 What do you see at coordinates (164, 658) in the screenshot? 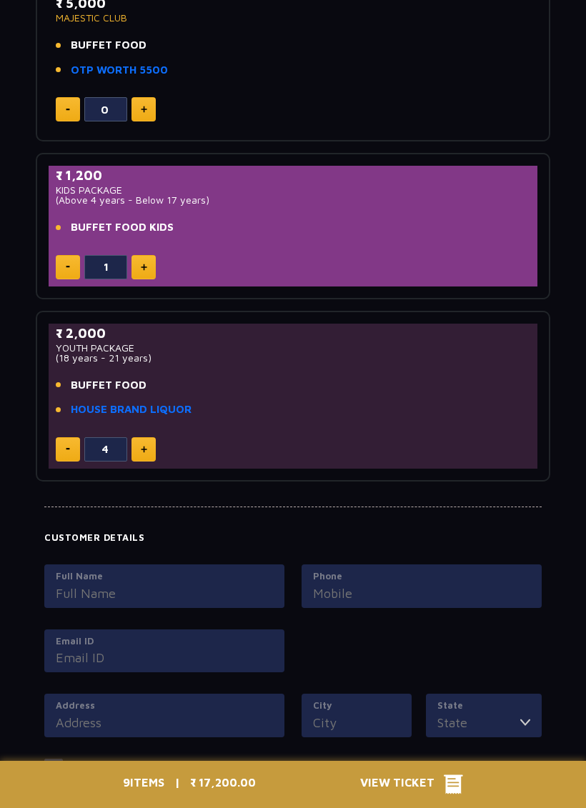
I see `input: Email ID` at bounding box center [164, 658].